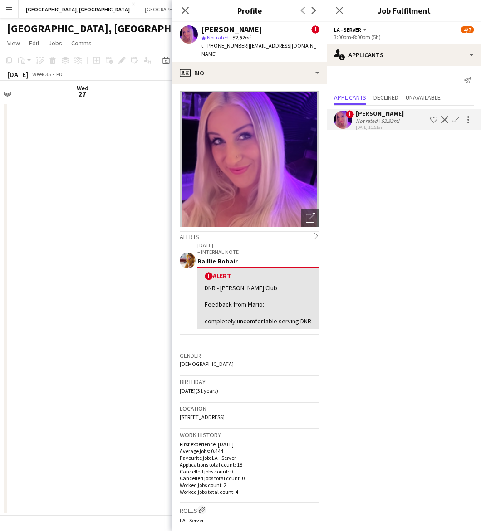 This screenshot has width=481, height=531. What do you see at coordinates (250, 356) in the screenshot?
I see `h3: Gender` at bounding box center [250, 356].